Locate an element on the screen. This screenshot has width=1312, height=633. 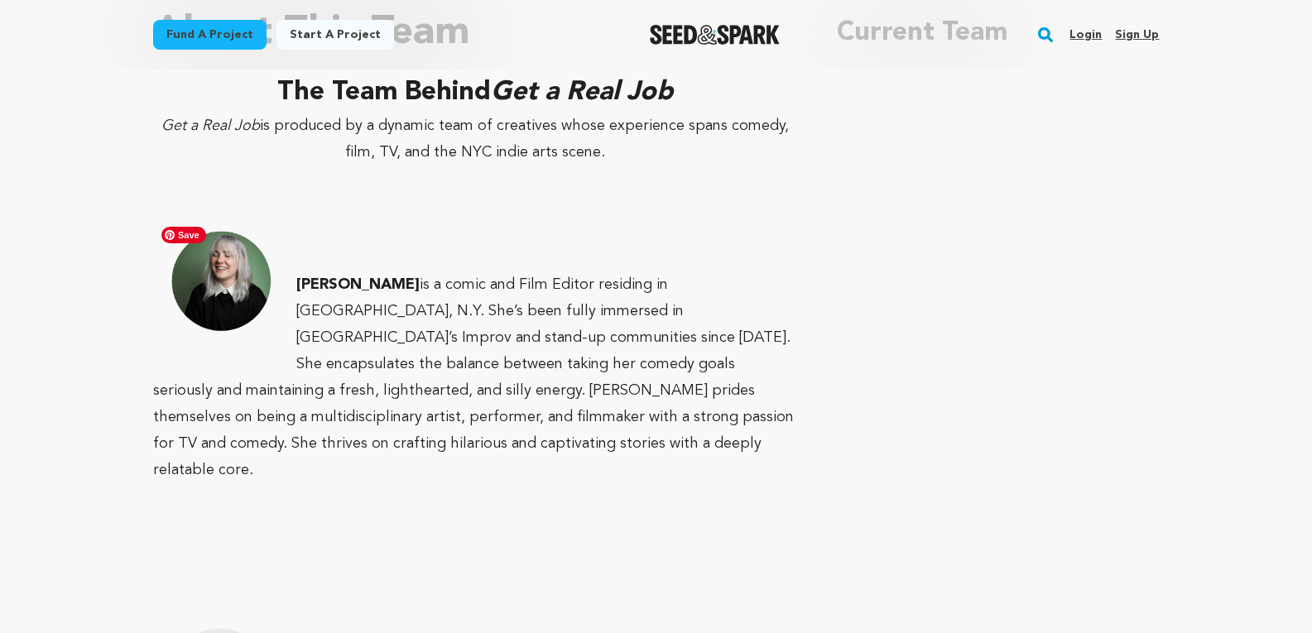
a: Login is located at coordinates (1086, 35).